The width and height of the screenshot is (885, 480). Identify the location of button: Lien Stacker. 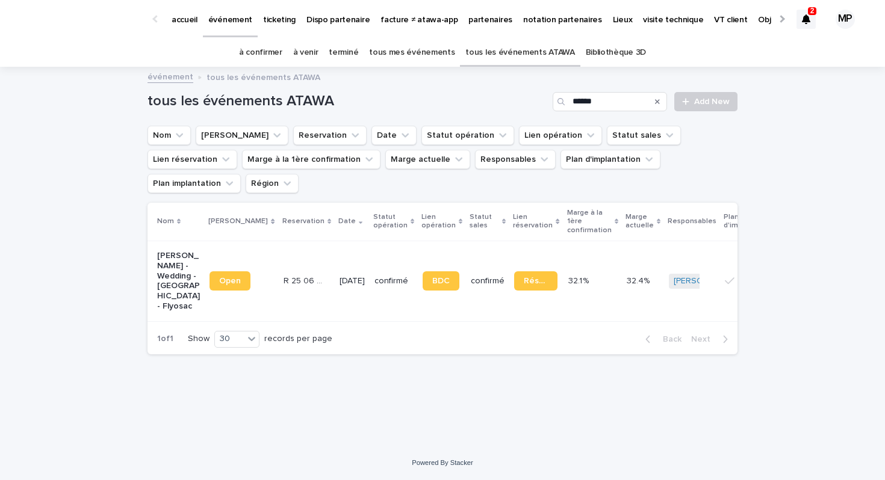
(242, 135).